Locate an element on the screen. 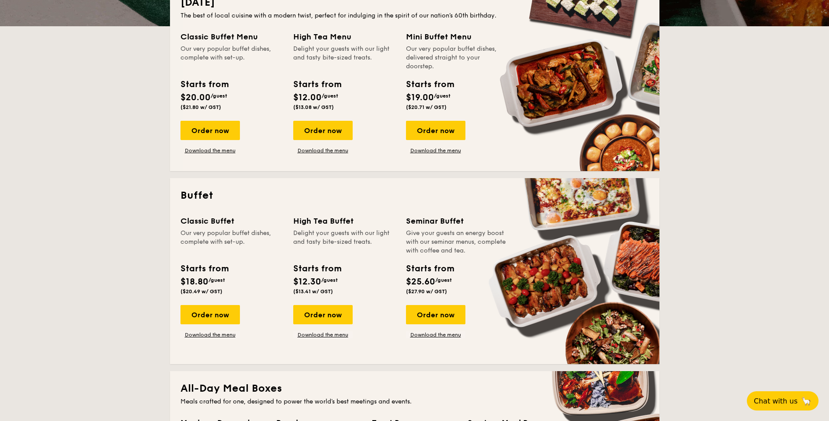 The height and width of the screenshot is (421, 829). span: ($20.71 w/ GST) is located at coordinates (426, 107).